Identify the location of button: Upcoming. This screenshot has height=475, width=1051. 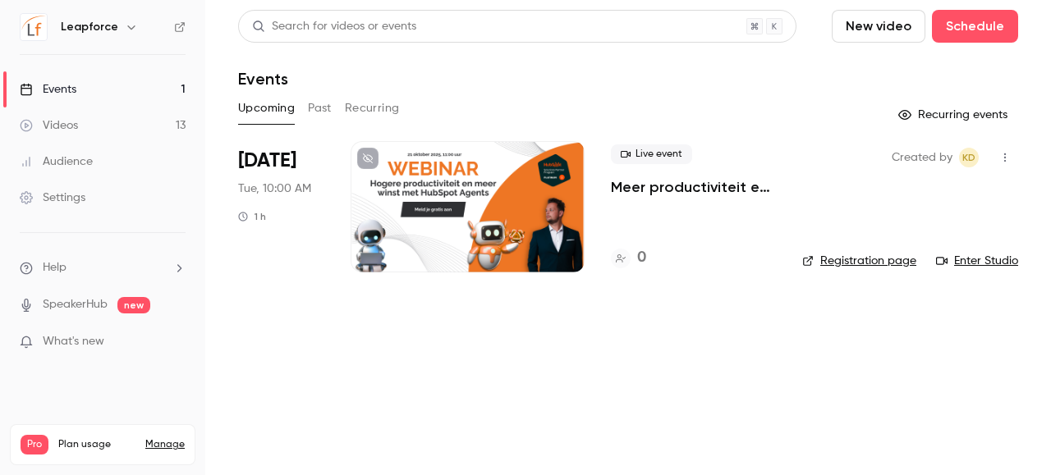
(266, 108).